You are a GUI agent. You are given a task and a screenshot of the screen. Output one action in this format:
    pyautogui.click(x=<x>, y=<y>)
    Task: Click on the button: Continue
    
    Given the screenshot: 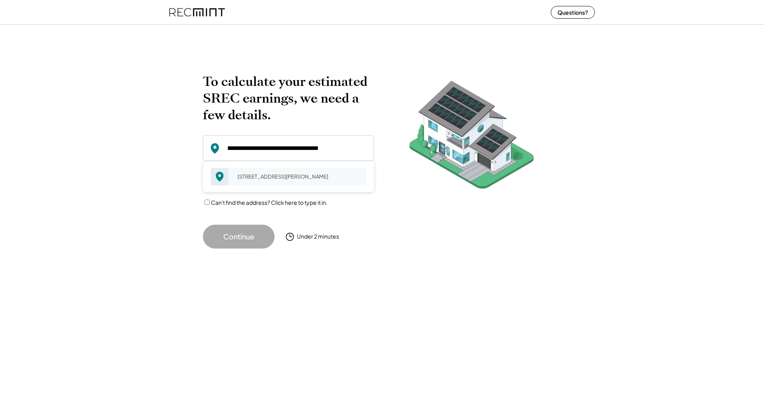 What is the action you would take?
    pyautogui.click(x=239, y=237)
    